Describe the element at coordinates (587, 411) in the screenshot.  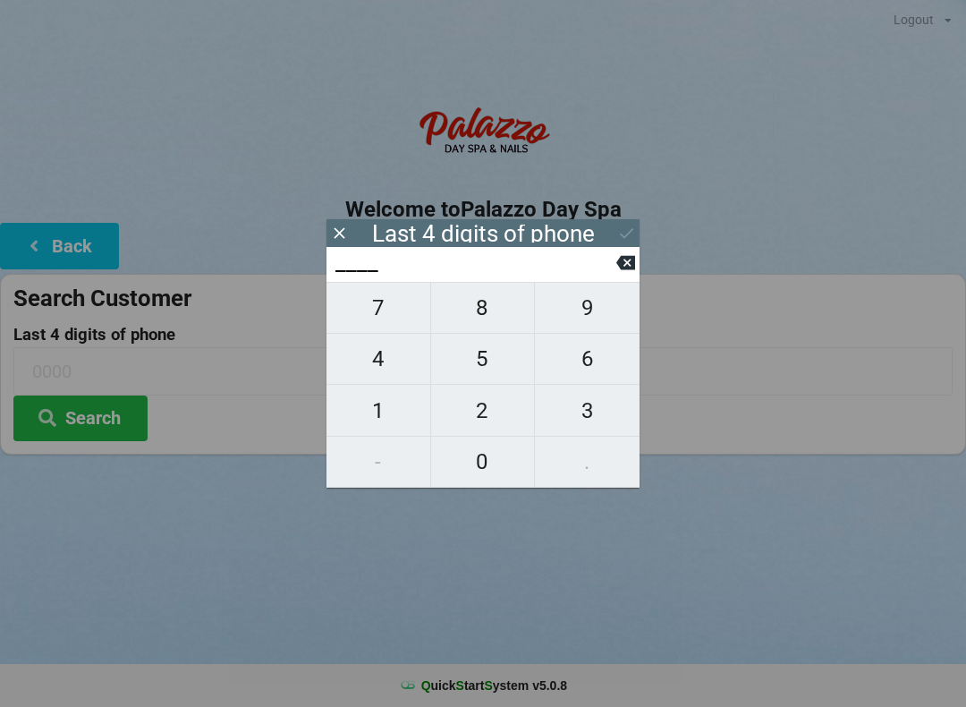
I see `span: 3` at that location.